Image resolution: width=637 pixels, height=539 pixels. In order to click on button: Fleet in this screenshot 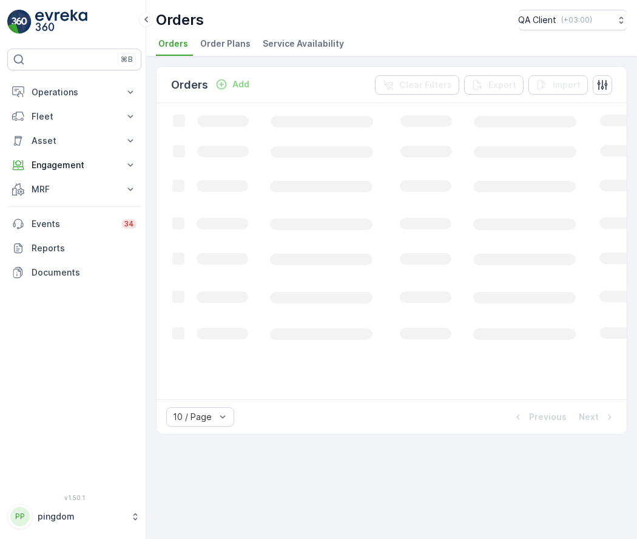, I will do `click(74, 117)`.